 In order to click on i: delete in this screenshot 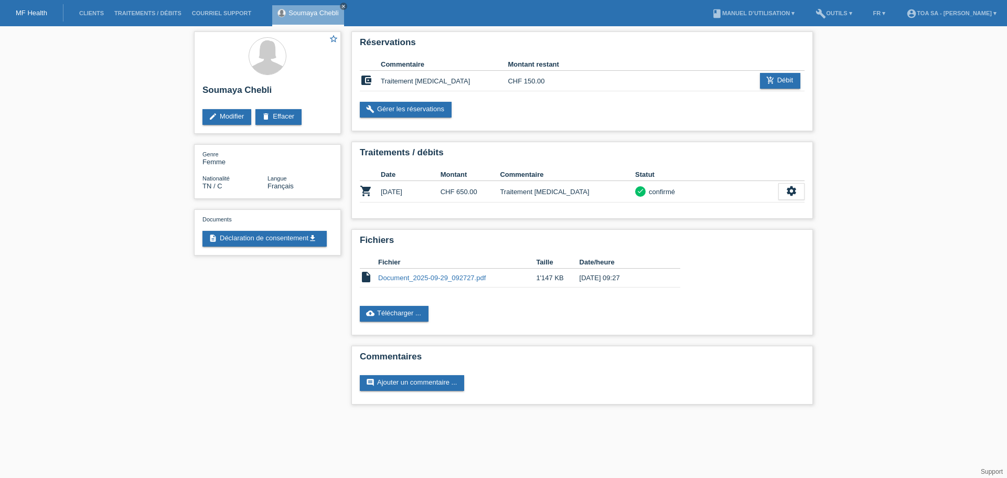, I will do `click(266, 116)`.